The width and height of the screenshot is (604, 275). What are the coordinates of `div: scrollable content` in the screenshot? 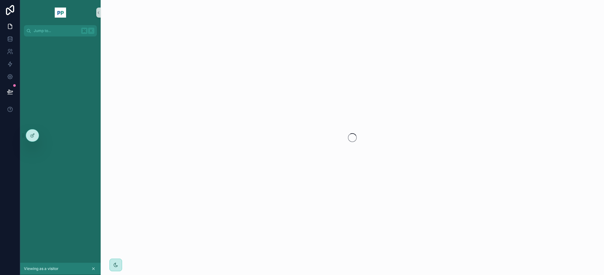 It's located at (60, 42).